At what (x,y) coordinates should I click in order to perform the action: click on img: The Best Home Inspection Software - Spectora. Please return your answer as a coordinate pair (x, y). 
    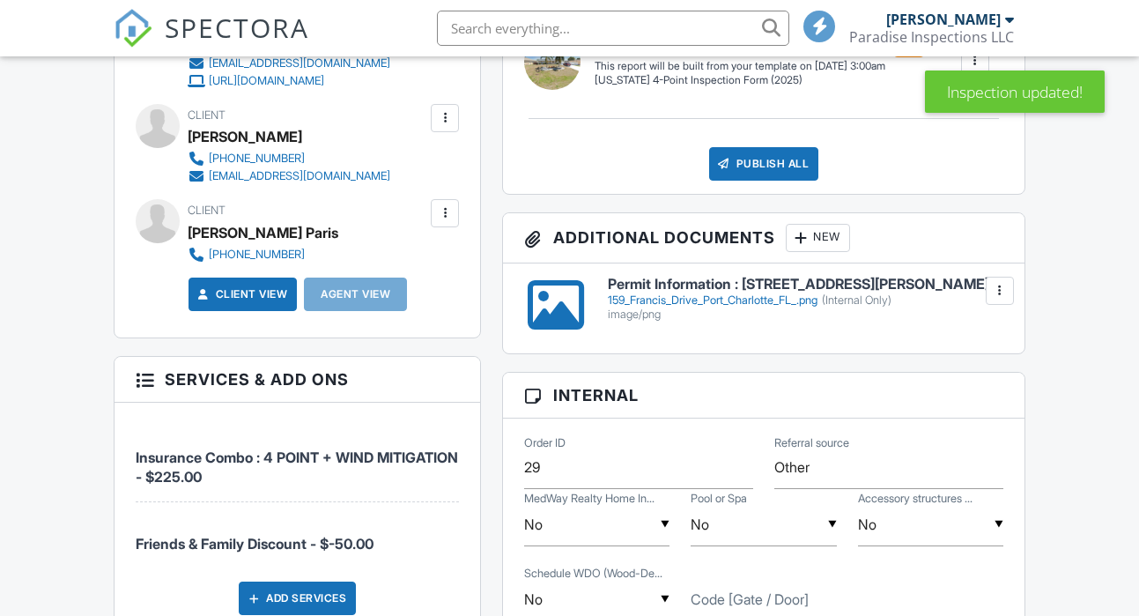
    Looking at the image, I should click on (133, 28).